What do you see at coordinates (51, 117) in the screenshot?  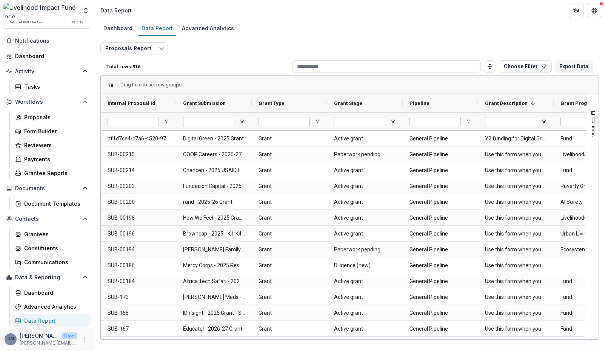 I see `a: Proposals` at bounding box center [51, 117].